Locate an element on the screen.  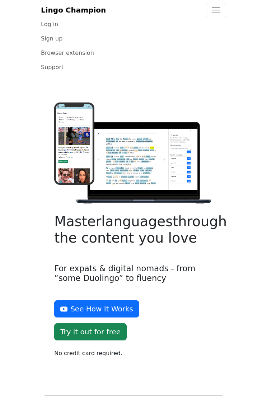
h4: Master languages through the content you love is located at coordinates (133, 230).